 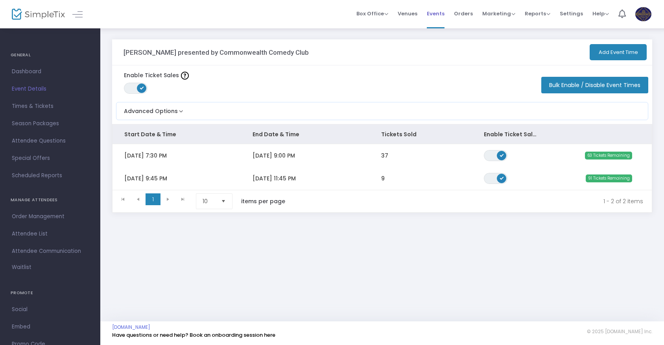 I want to click on span: 63 Tickets Remaining, so click(x=609, y=155).